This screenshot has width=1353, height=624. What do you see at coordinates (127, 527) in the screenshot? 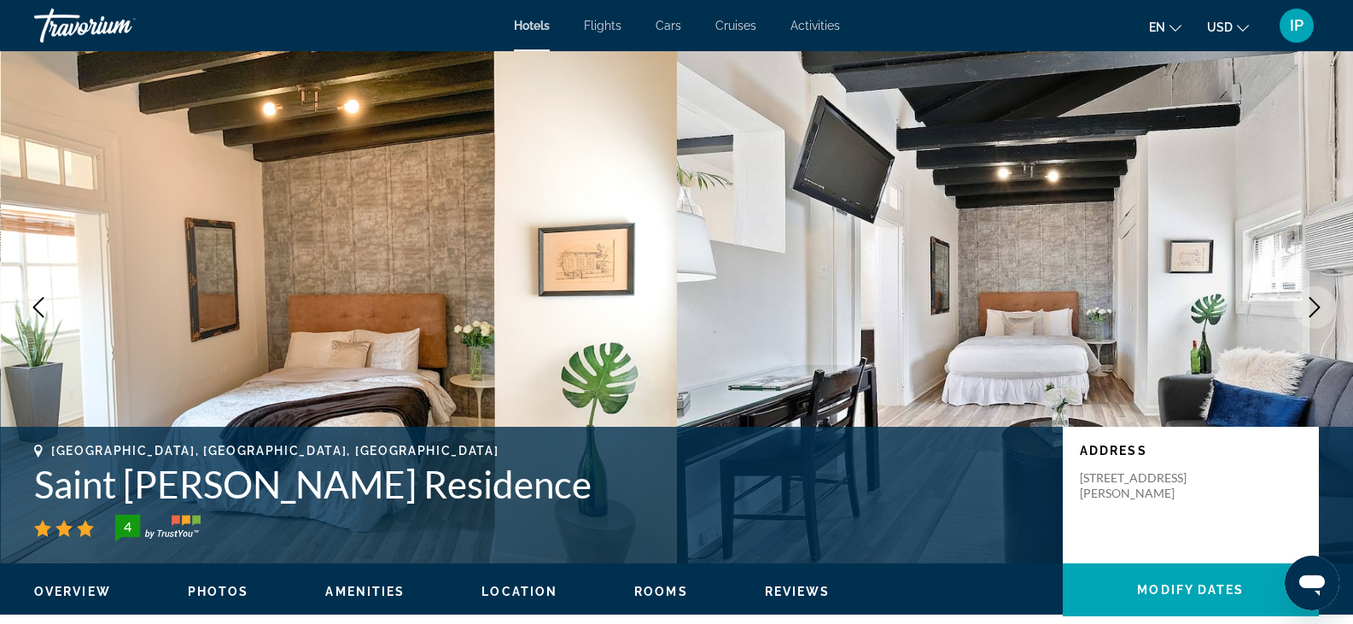
I see `div: 4` at bounding box center [127, 527].